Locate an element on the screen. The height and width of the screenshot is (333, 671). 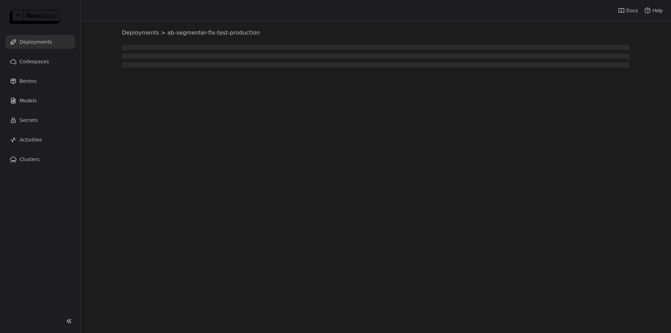
a: Docs is located at coordinates (628, 10).